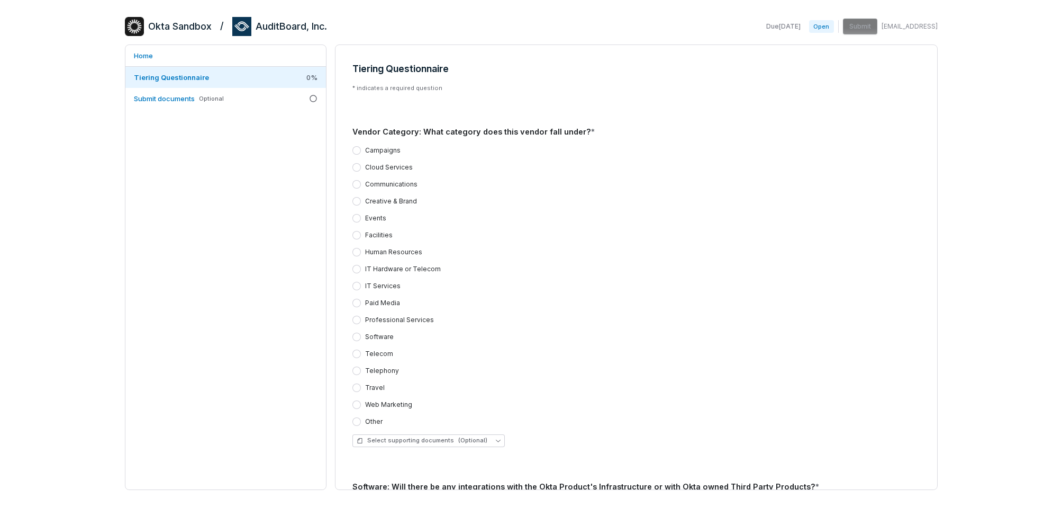 This screenshot has width=1062, height=507. Describe the element at coordinates (225, 98) in the screenshot. I see `a: Submit documentsOptional` at that location.